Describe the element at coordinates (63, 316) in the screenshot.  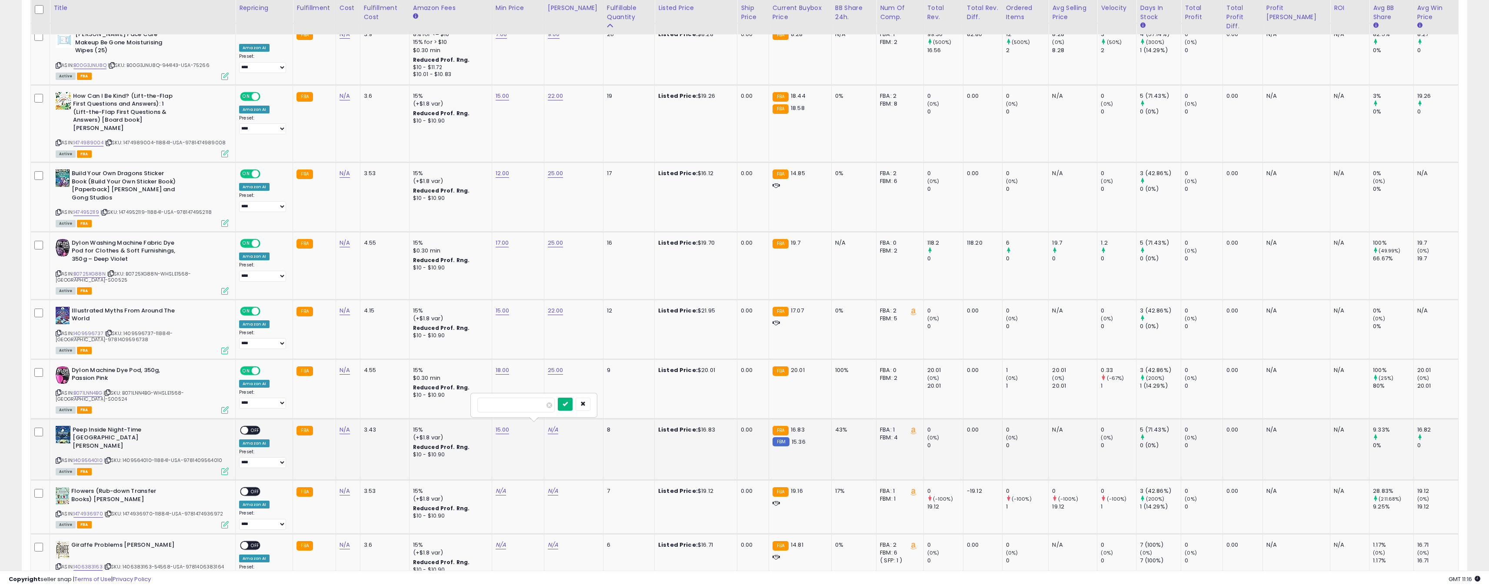
I see `img: 51ZAwJkGFhL._SL40_.jpg` at that location.